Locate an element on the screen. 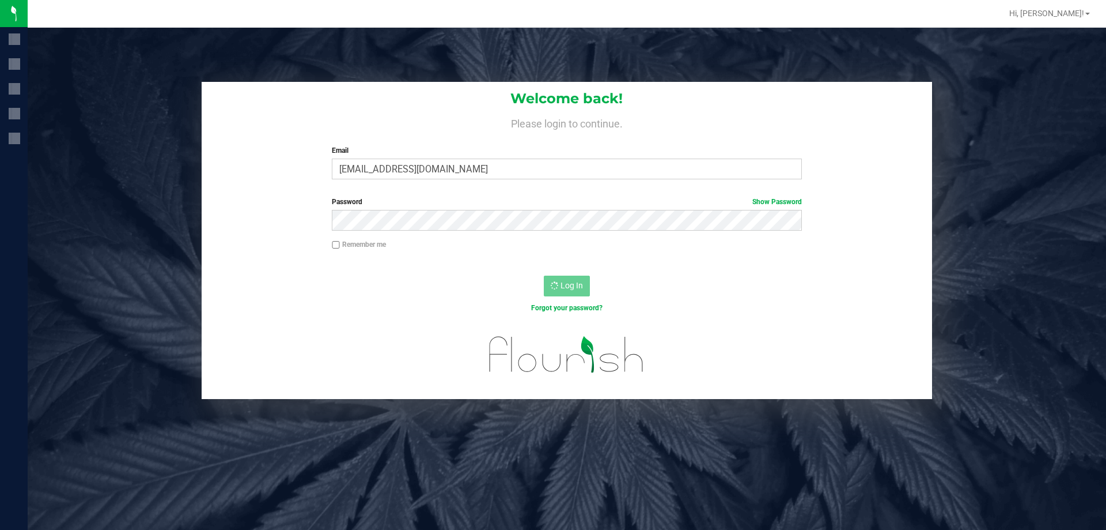 The height and width of the screenshot is (530, 1106). input: Remember me is located at coordinates (336, 245).